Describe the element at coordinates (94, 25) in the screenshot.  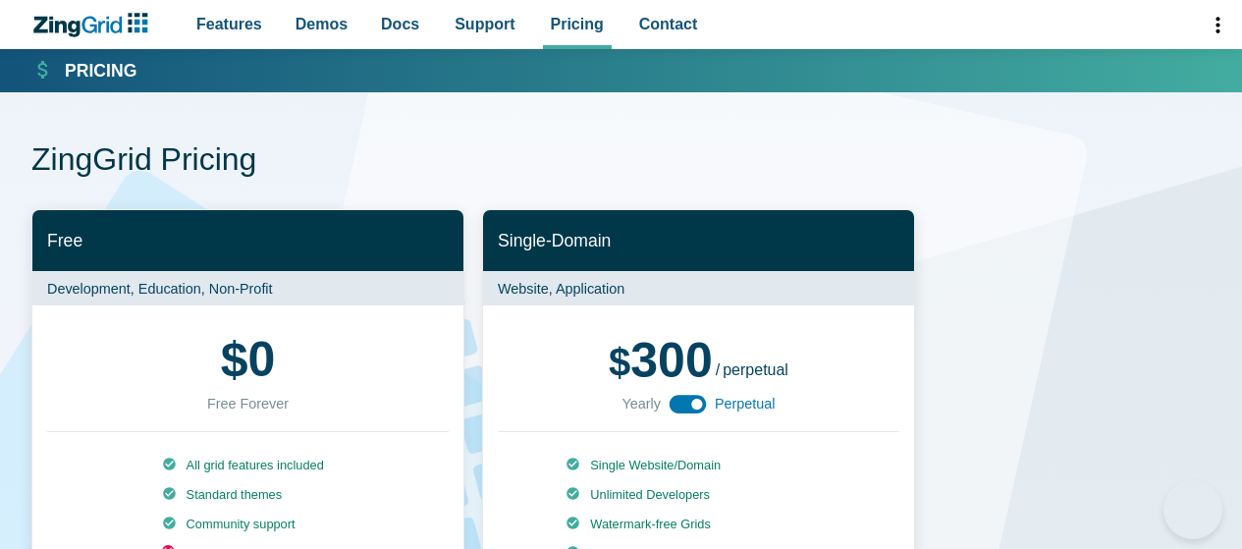
I see `a: ZingChart Logo. Click to return to the homepage` at that location.